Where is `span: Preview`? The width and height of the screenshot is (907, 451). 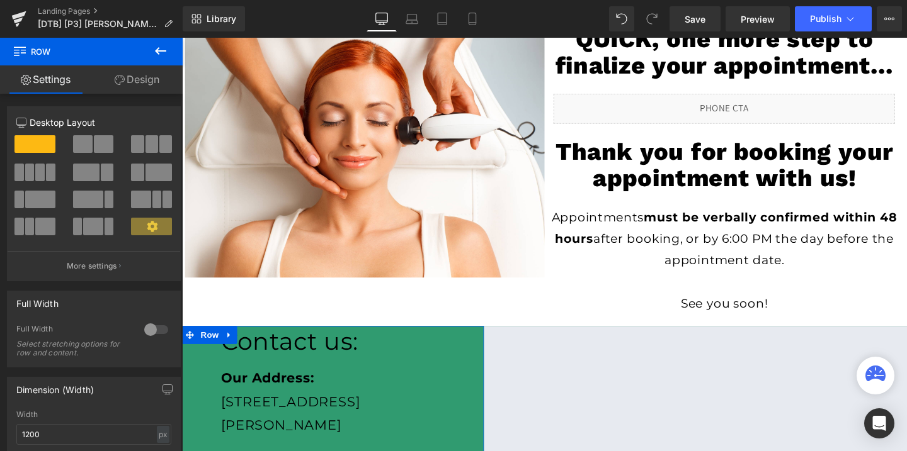
span: Preview is located at coordinates (757, 19).